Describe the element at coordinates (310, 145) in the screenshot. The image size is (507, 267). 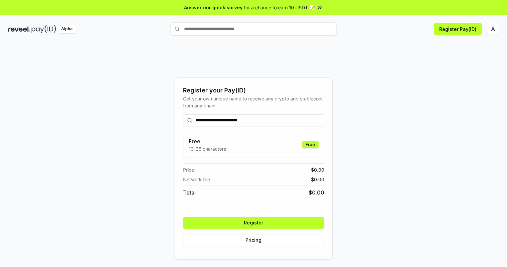
I see `div: Free` at that location.